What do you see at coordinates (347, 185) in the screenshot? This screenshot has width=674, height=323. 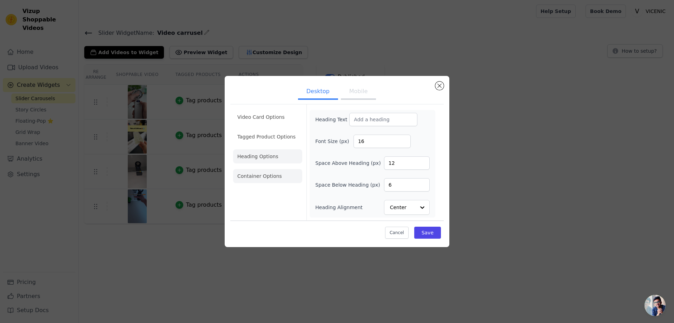 I see `label: Space Below Heading (px)` at bounding box center [347, 185].